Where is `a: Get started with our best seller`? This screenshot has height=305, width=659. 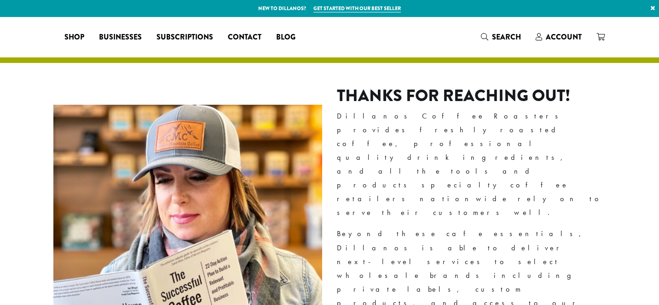
a: Get started with our best seller is located at coordinates (357, 8).